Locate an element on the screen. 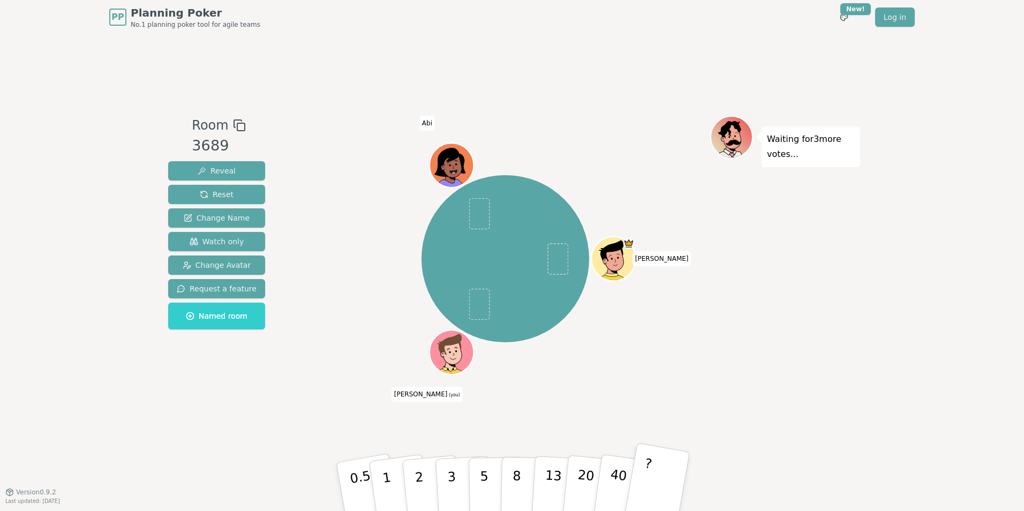 Image resolution: width=1024 pixels, height=511 pixels. div: 3689 is located at coordinates (219, 146).